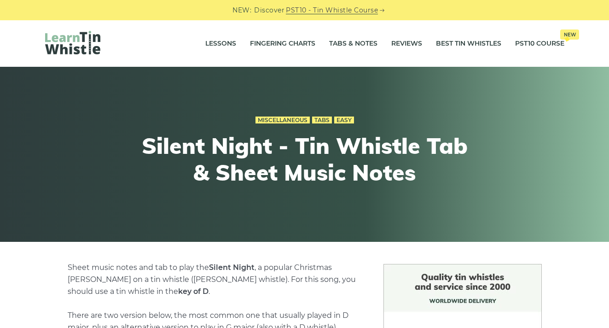 This screenshot has width=609, height=328. Describe the element at coordinates (406, 44) in the screenshot. I see `a: Reviews` at that location.